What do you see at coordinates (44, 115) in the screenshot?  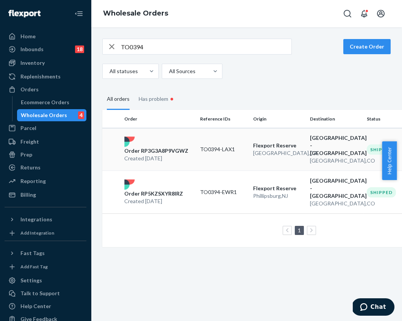 I see `div: Wholesale Orders` at bounding box center [44, 115].